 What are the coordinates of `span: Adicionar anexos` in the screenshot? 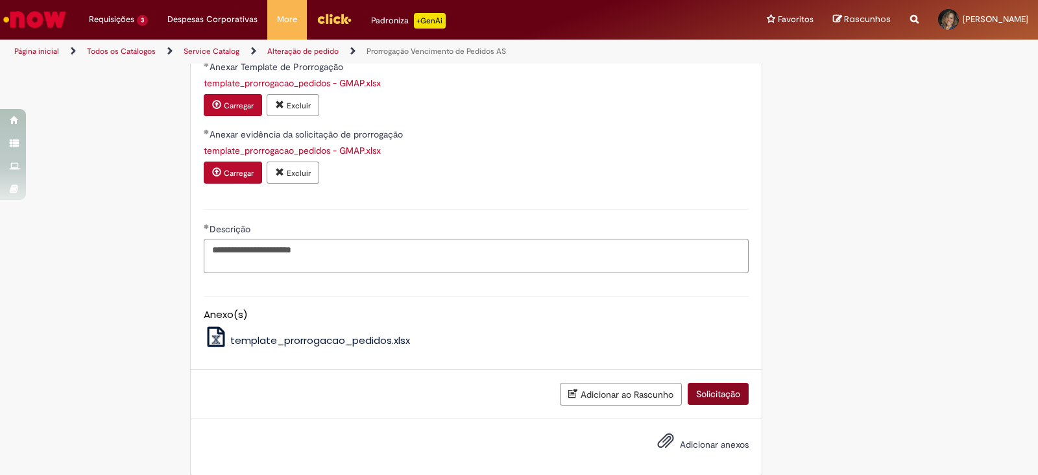 It's located at (714, 444).